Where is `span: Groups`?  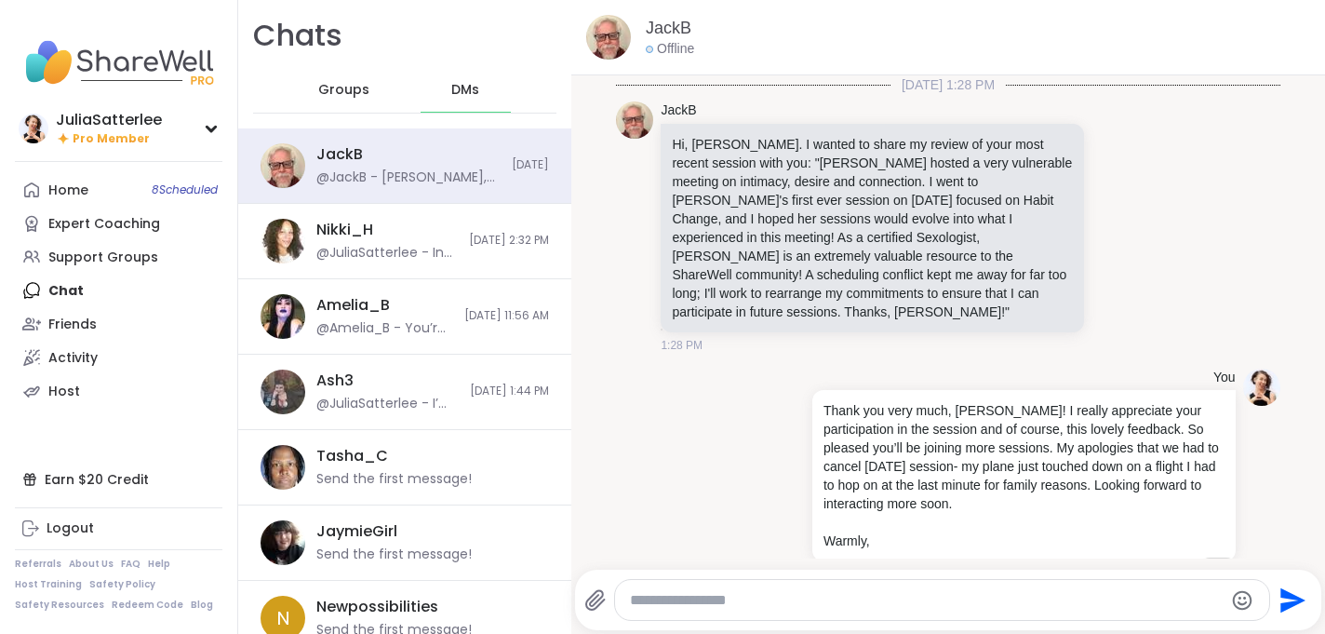 span: Groups is located at coordinates (343, 90).